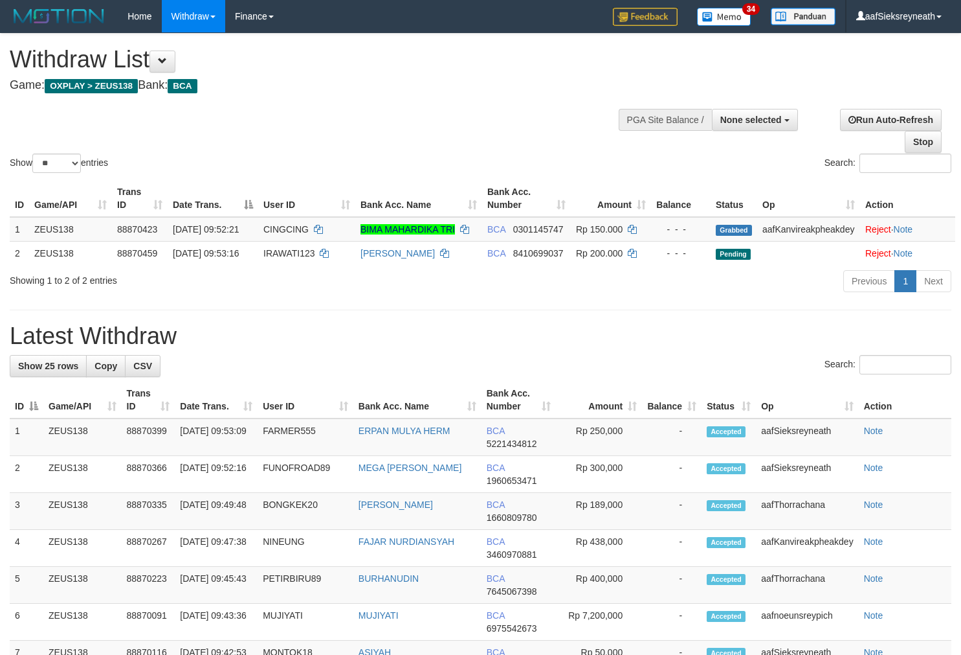  I want to click on span: Copy 3460970881 to clipboard, so click(512, 554).